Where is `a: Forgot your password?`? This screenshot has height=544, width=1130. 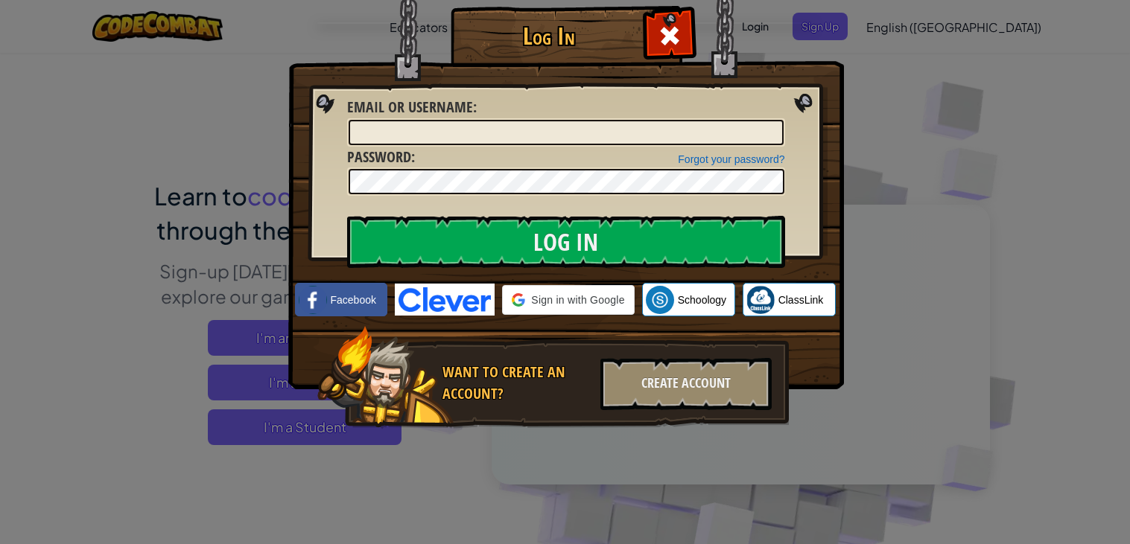
a: Forgot your password? is located at coordinates (730, 159).